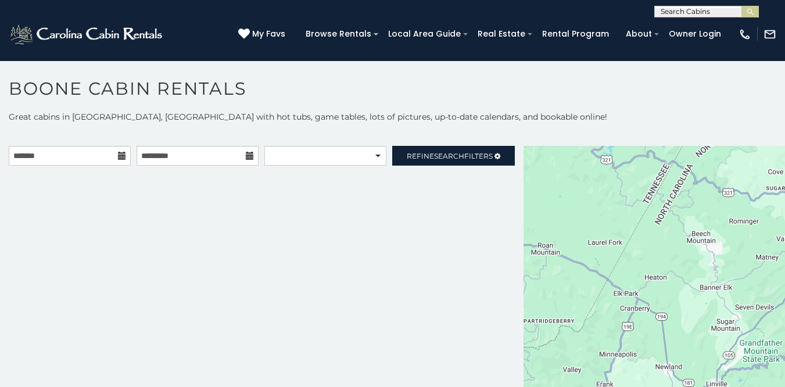 Image resolution: width=785 pixels, height=387 pixels. I want to click on img: mail-regular-white.png, so click(769, 34).